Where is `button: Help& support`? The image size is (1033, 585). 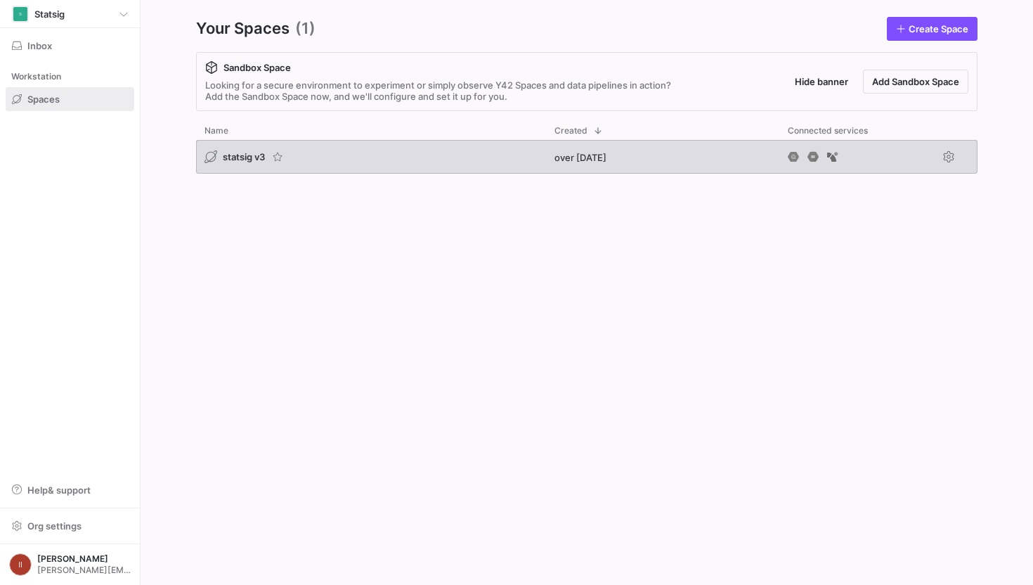 button: Help& support is located at coordinates (70, 490).